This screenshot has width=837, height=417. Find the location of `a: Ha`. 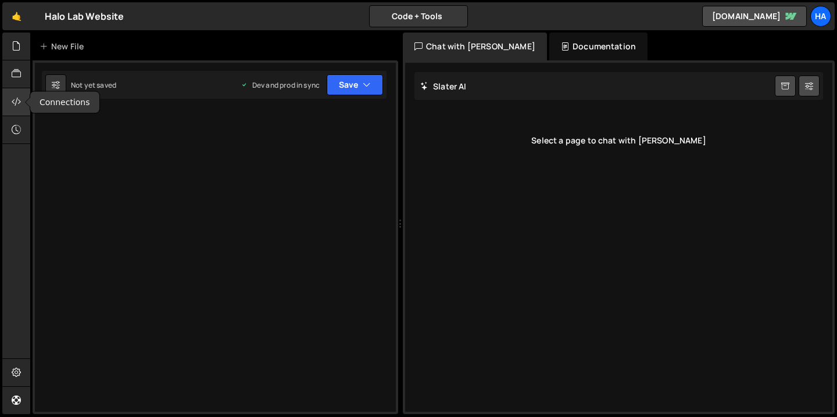

a: Ha is located at coordinates (821, 16).